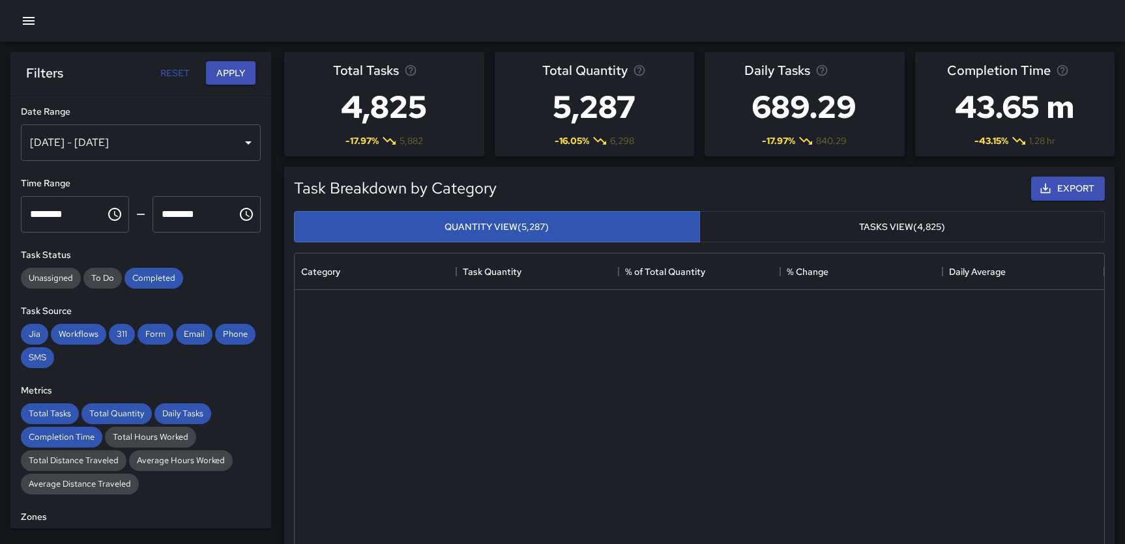 The height and width of the screenshot is (544, 1125). What do you see at coordinates (594, 107) in the screenshot?
I see `h3: 5,287` at bounding box center [594, 107].